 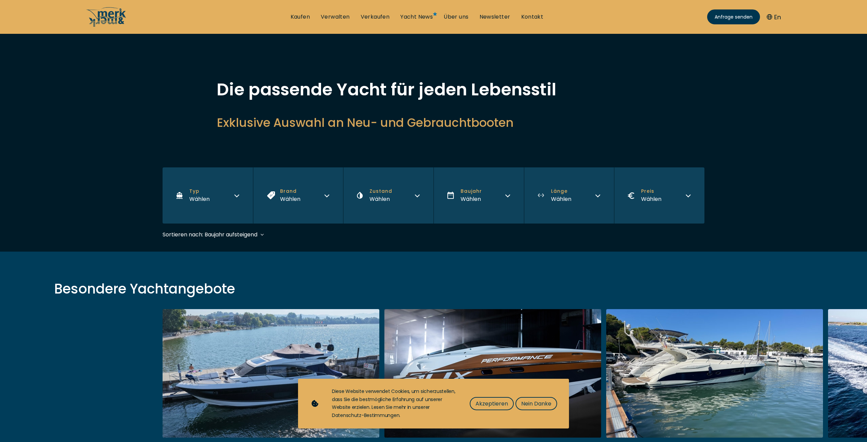 I want to click on span: Brand, so click(x=290, y=191).